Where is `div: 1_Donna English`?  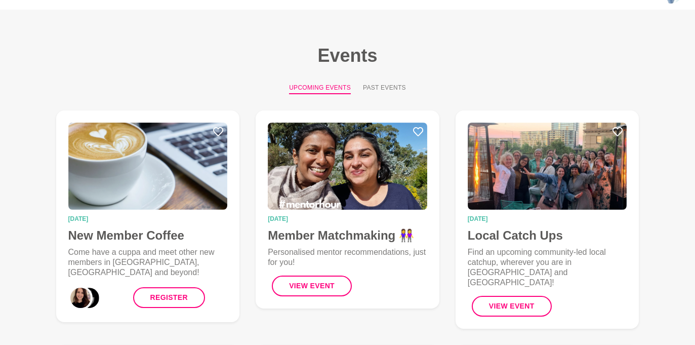 div: 1_Donna English is located at coordinates (89, 297).